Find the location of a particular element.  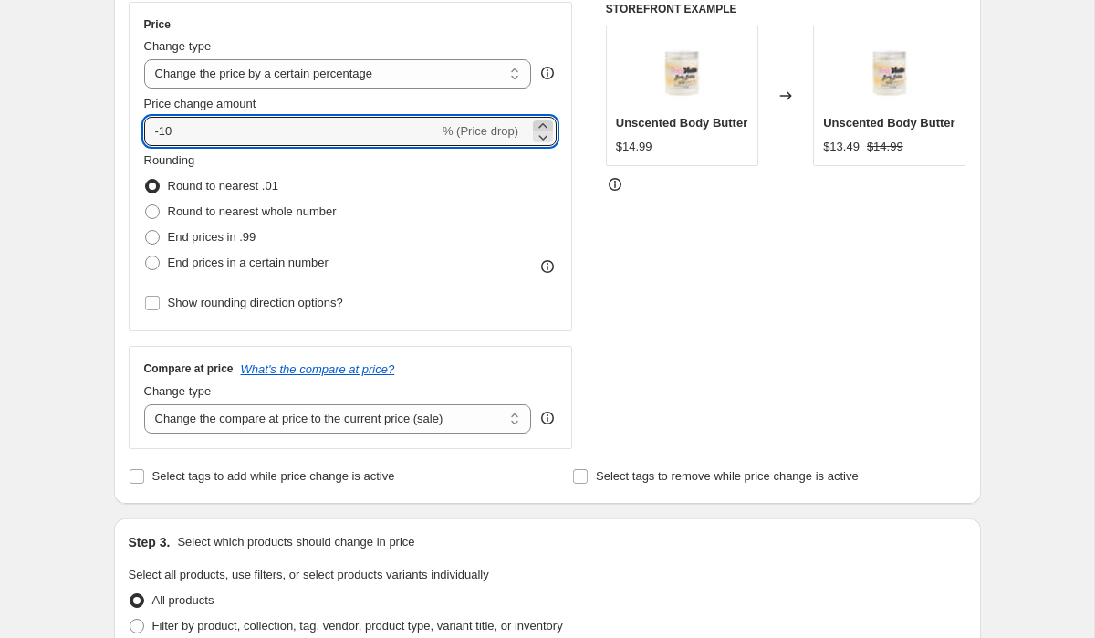

h2: Step 3. is located at coordinates (150, 542).